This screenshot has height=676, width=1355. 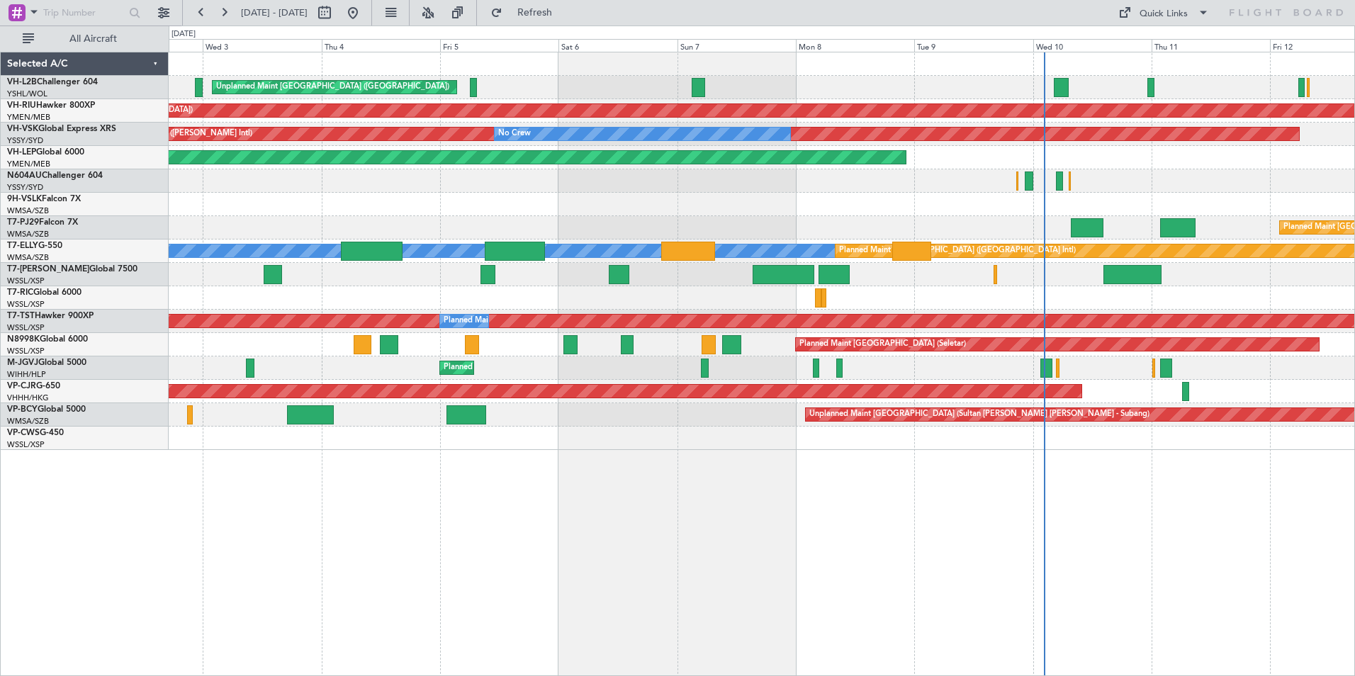 I want to click on div: Mon 8, so click(x=855, y=45).